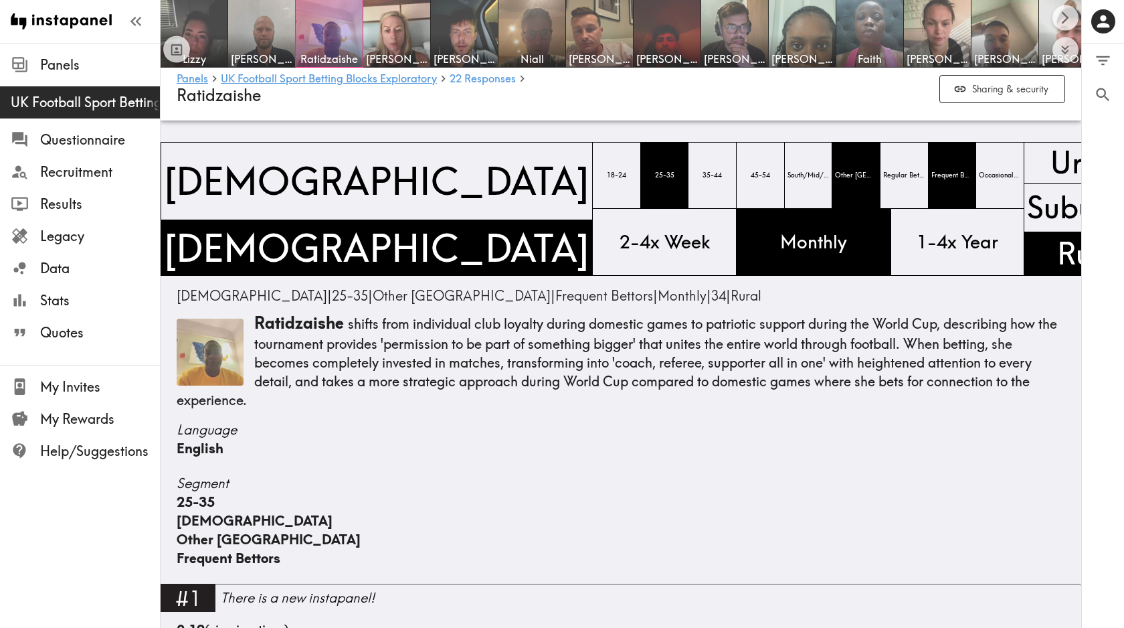 This screenshot has height=628, width=1124. I want to click on span: Segment, so click(621, 483).